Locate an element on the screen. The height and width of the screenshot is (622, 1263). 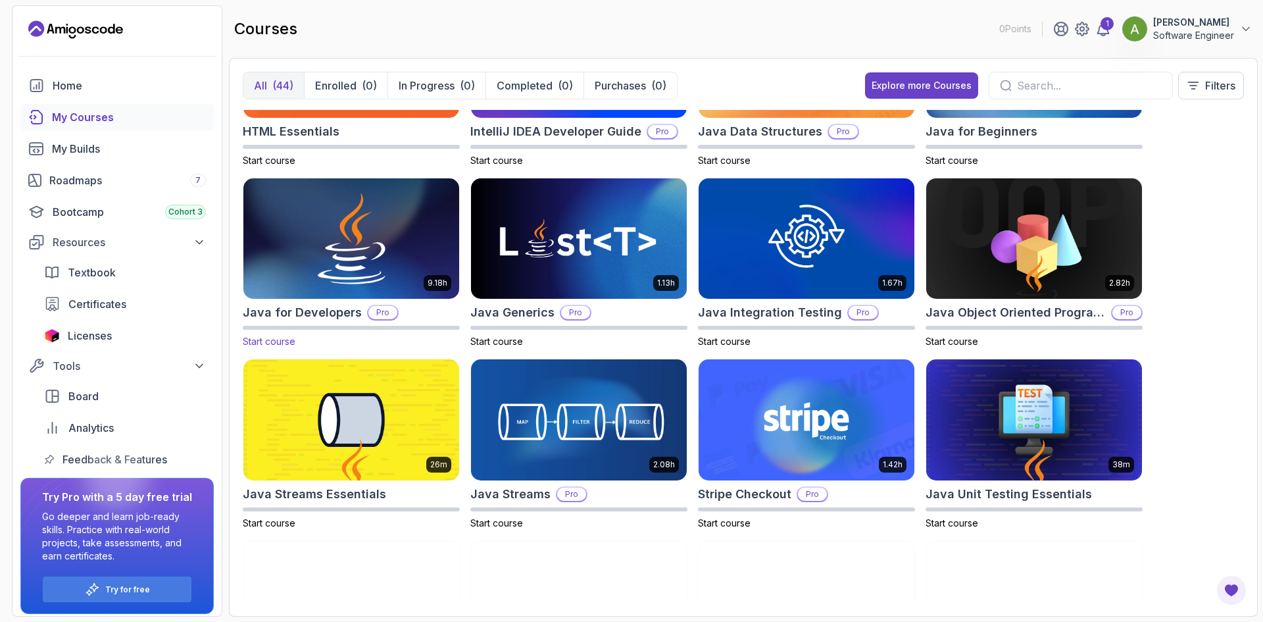
span: Certificates is located at coordinates (97, 304).